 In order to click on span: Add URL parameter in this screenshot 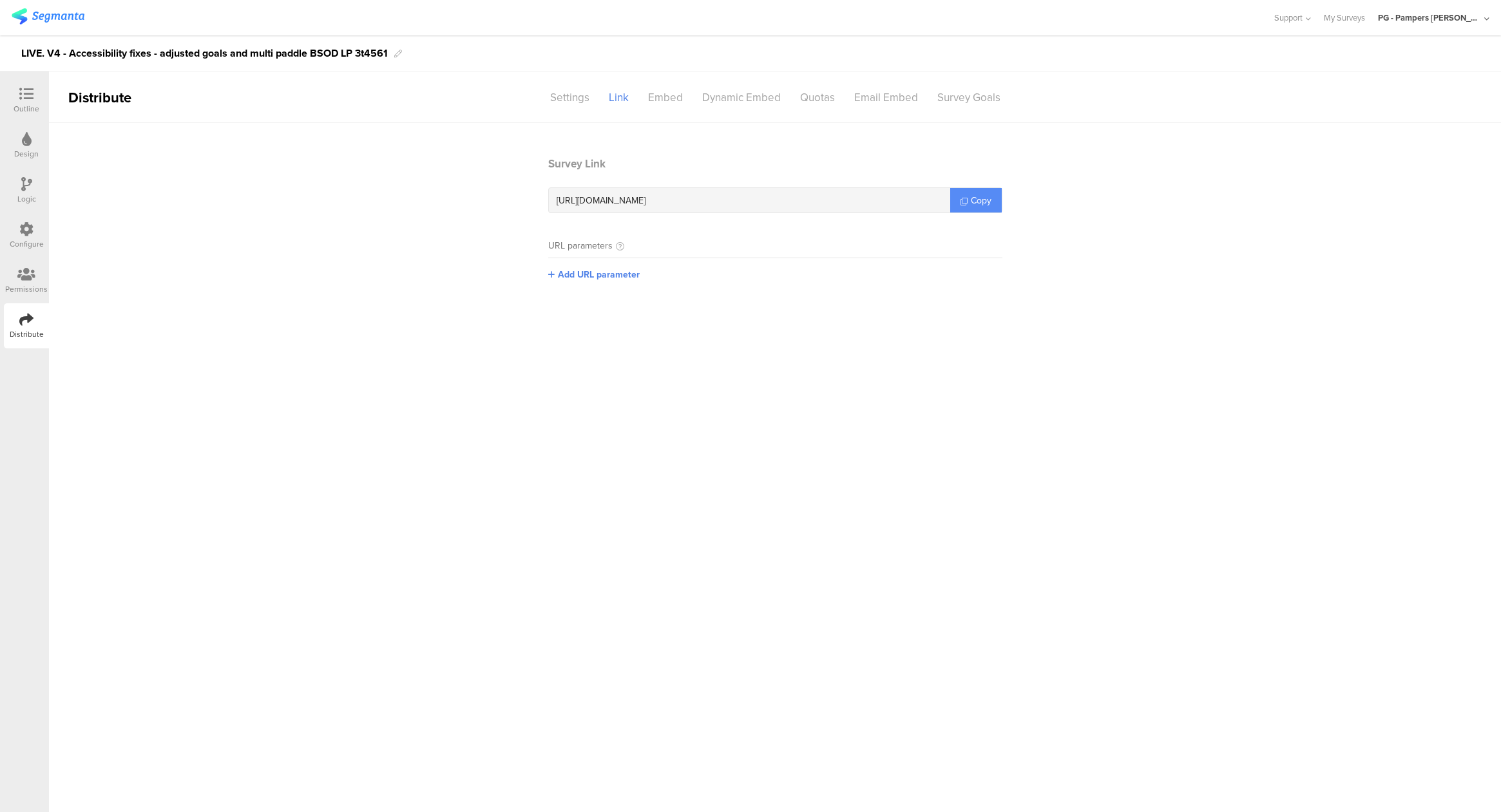, I will do `click(599, 274)`.